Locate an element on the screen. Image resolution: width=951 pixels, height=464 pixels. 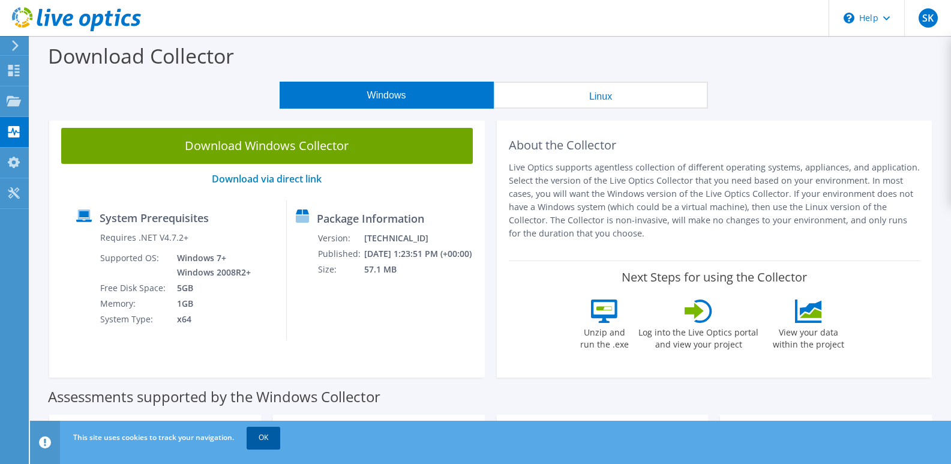
td: Published: is located at coordinates (340, 254).